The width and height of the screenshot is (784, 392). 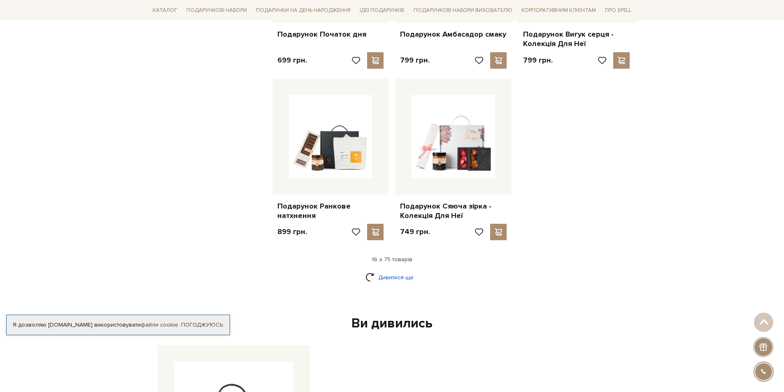 I want to click on p: 699 грн., so click(x=292, y=60).